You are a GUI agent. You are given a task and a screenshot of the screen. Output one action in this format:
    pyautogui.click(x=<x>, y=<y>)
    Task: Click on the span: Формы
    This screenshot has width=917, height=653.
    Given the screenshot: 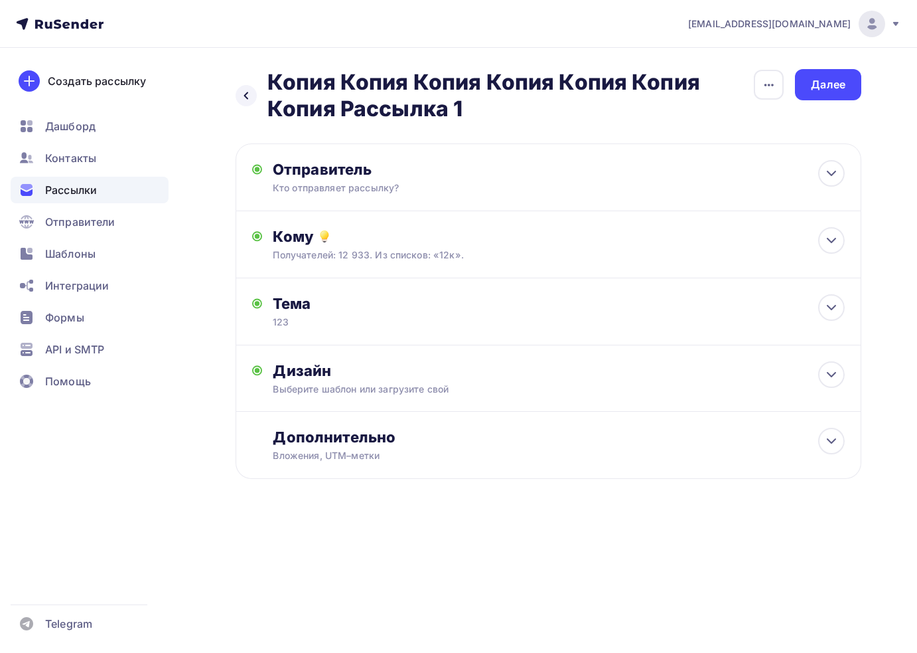 What is the action you would take?
    pyautogui.click(x=64, y=317)
    